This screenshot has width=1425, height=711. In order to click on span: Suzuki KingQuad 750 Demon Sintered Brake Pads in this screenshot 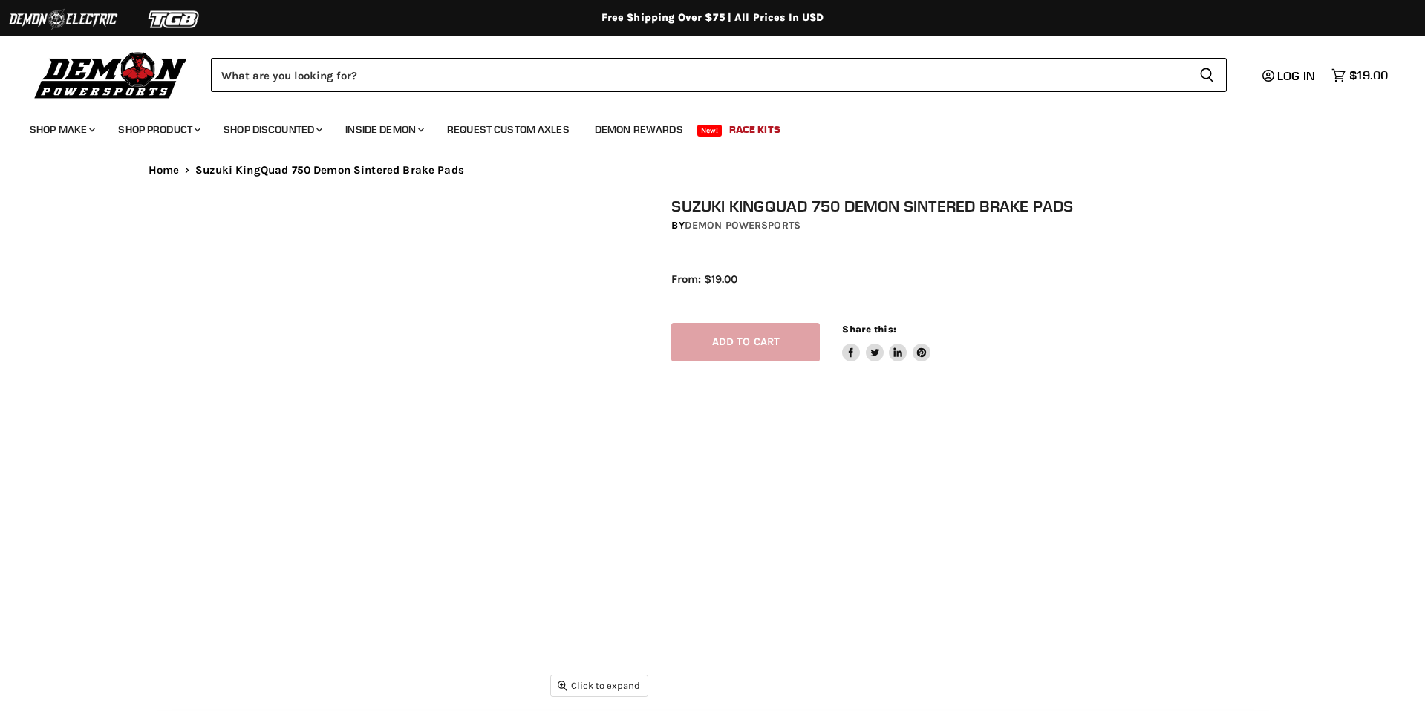, I will do `click(330, 170)`.